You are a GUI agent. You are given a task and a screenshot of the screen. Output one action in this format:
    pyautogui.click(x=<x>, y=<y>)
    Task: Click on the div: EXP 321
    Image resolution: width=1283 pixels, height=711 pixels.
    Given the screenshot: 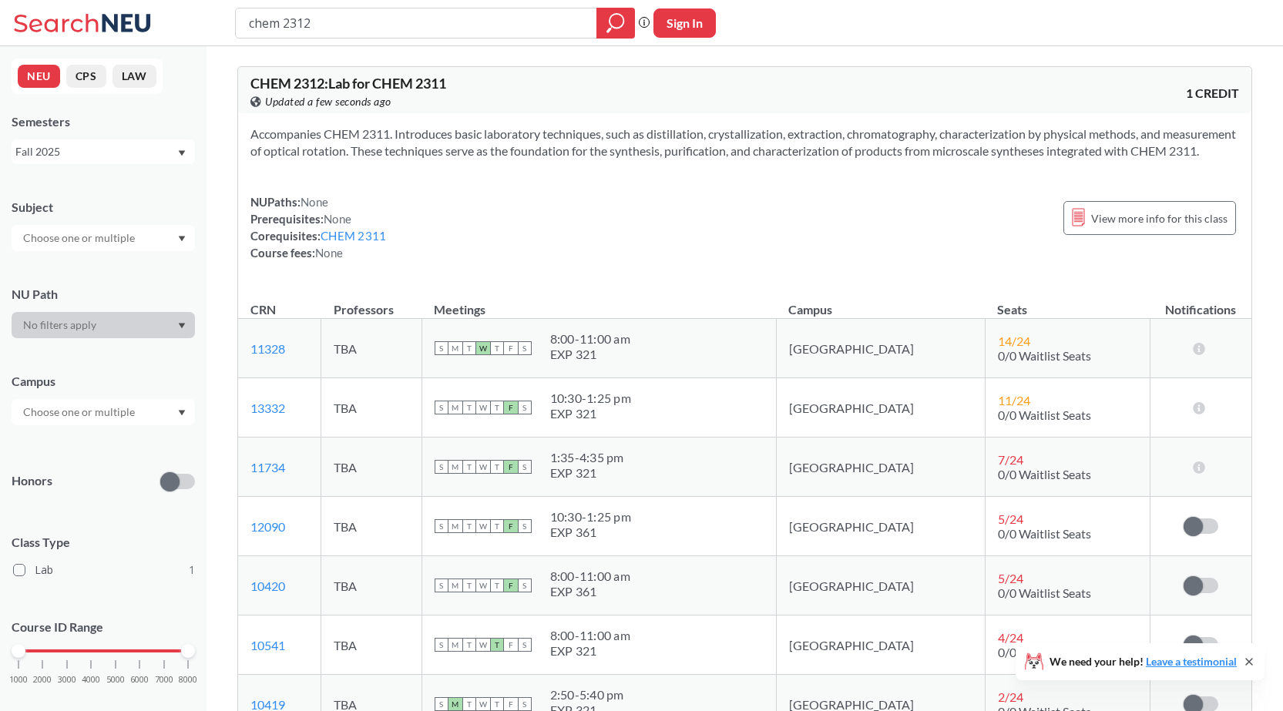 What is the action you would take?
    pyautogui.click(x=590, y=651)
    